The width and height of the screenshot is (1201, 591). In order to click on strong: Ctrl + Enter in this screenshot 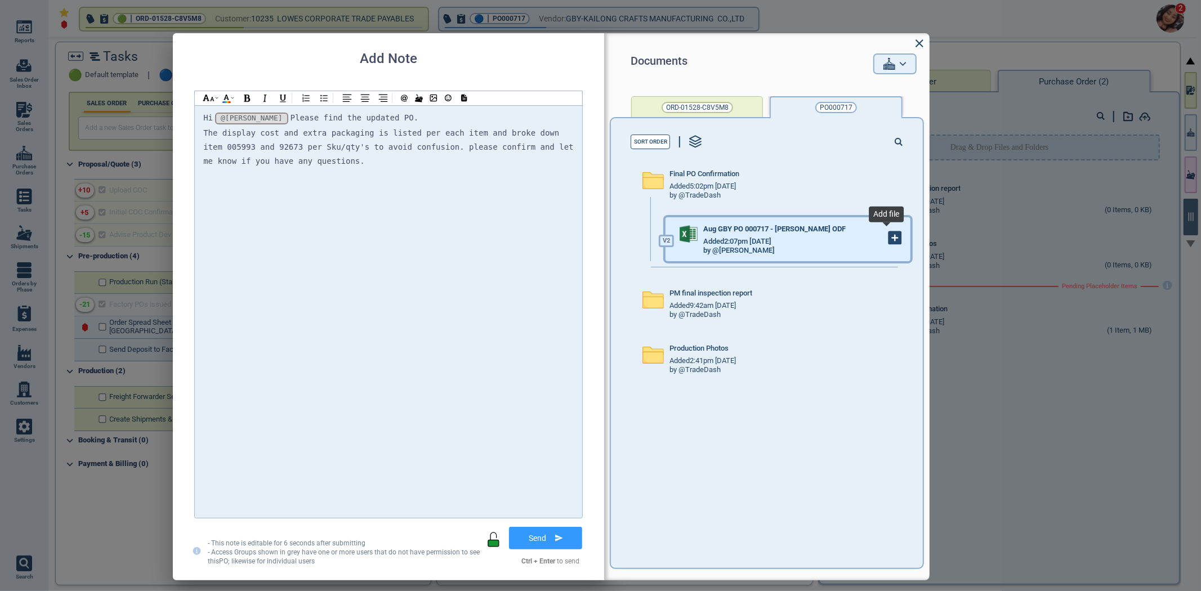, I will do `click(538, 561)`.